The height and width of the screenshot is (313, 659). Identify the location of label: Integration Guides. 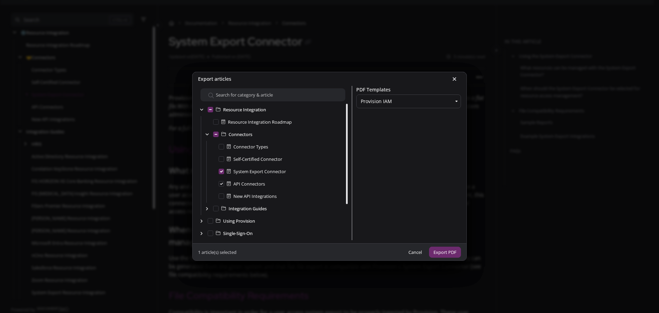
(247, 208).